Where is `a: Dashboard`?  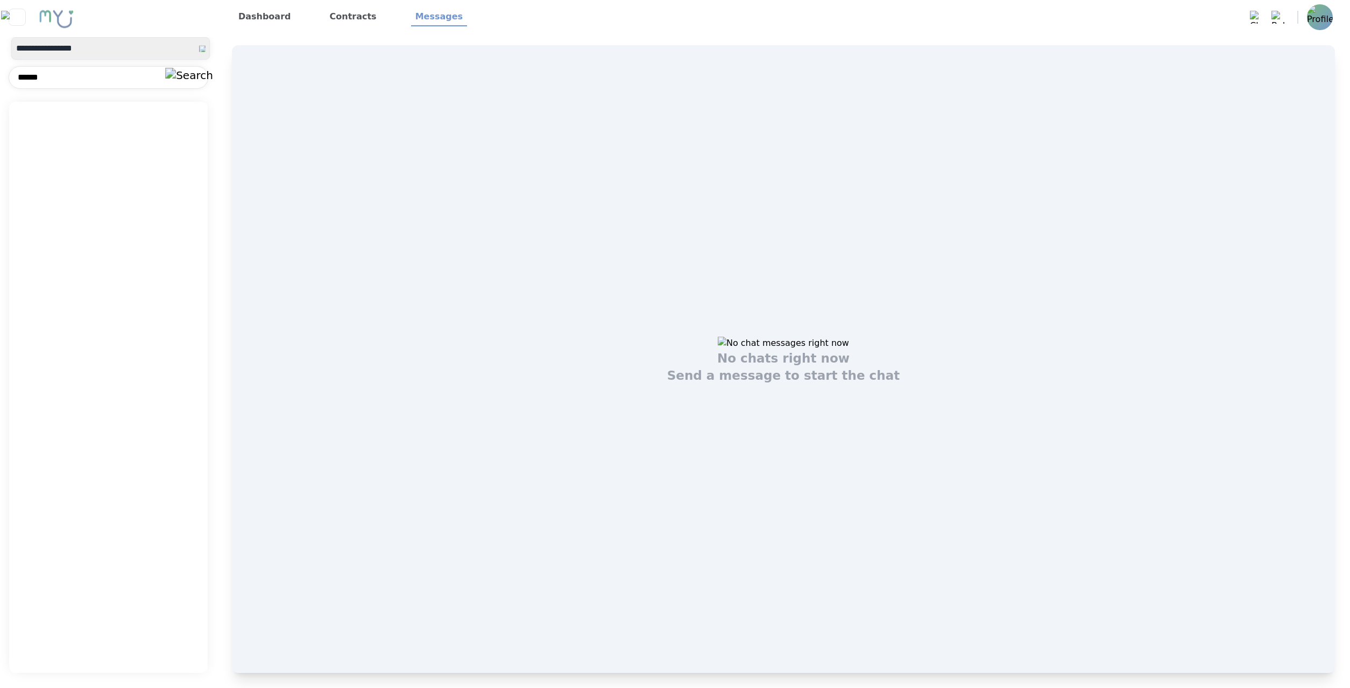 a: Dashboard is located at coordinates (265, 17).